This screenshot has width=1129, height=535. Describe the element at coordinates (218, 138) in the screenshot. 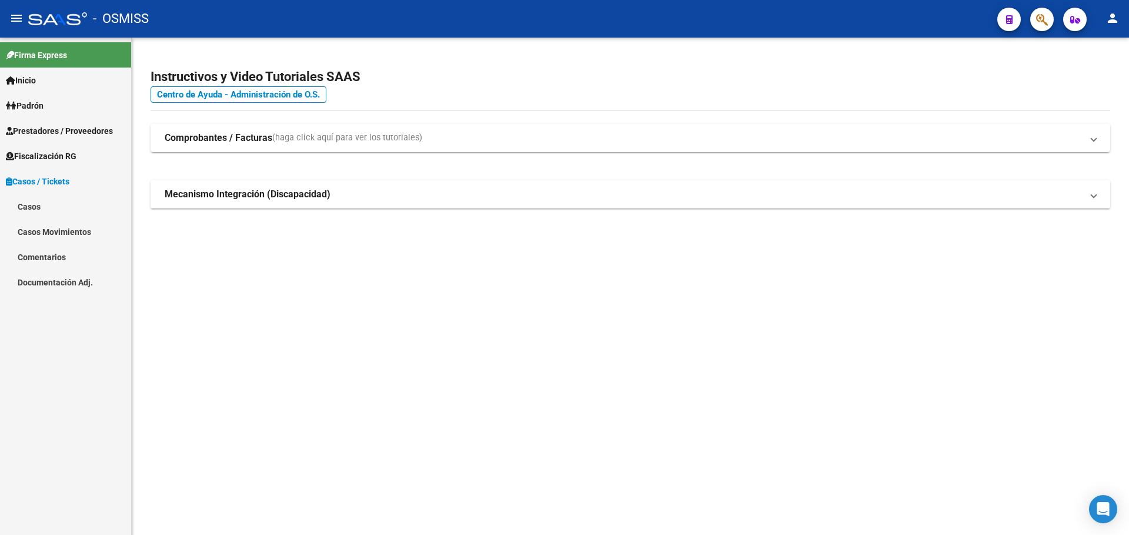

I see `strong: Comprobantes / Facturas` at that location.